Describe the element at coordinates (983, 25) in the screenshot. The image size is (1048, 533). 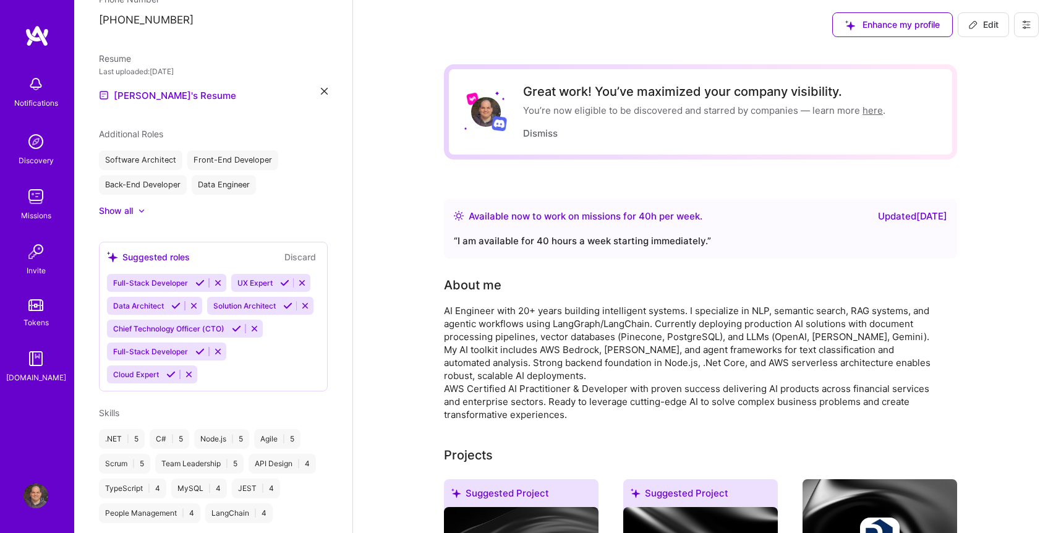
I see `button: Edit` at that location.